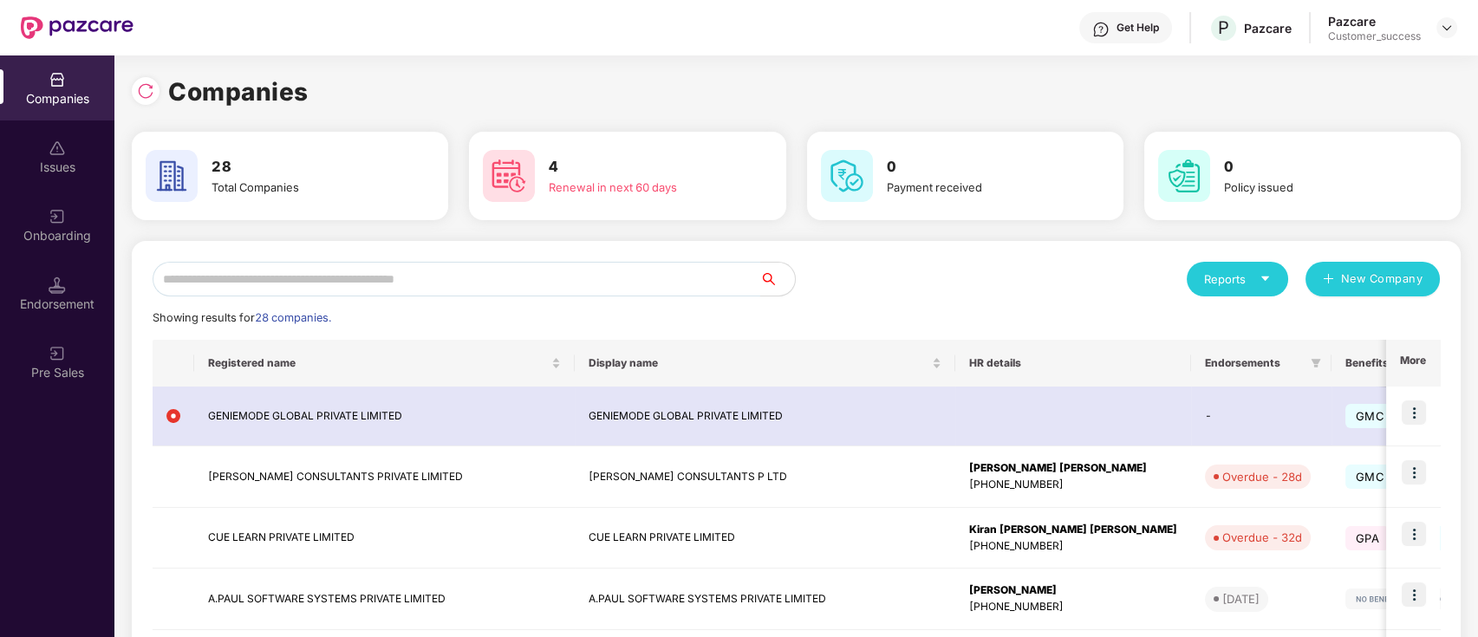  What do you see at coordinates (57, 80) in the screenshot?
I see `img: svg+xml;base64,PHN2ZyBpZD0iQ29tcGFuaWVzIiB4bWxucz0iaHR0cDovL3d3dy53My5vcmcvMjAwMC9zdmciIHdpZHRoPS...` at bounding box center [57, 80].